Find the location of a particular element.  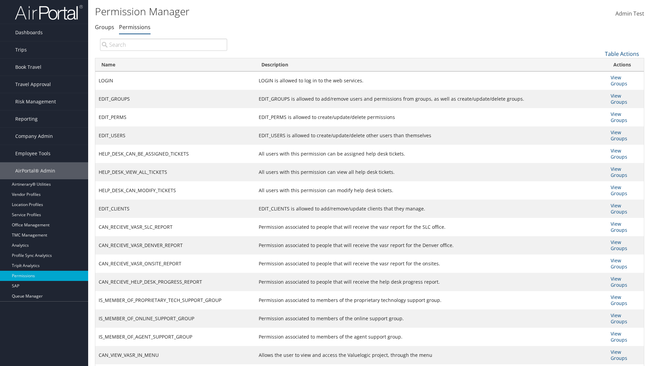

td: EDIT_CLIENTS is allowed to add/remove/update clients that they manage. is located at coordinates (431, 209).